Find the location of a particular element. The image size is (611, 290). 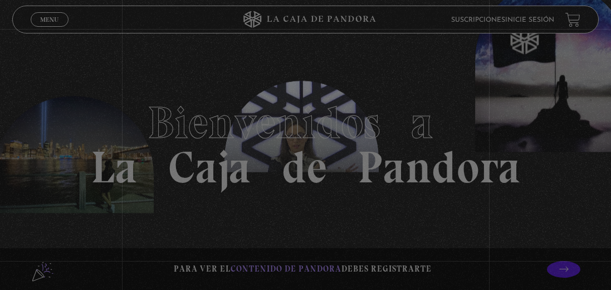

span: Menu is located at coordinates (49, 20).